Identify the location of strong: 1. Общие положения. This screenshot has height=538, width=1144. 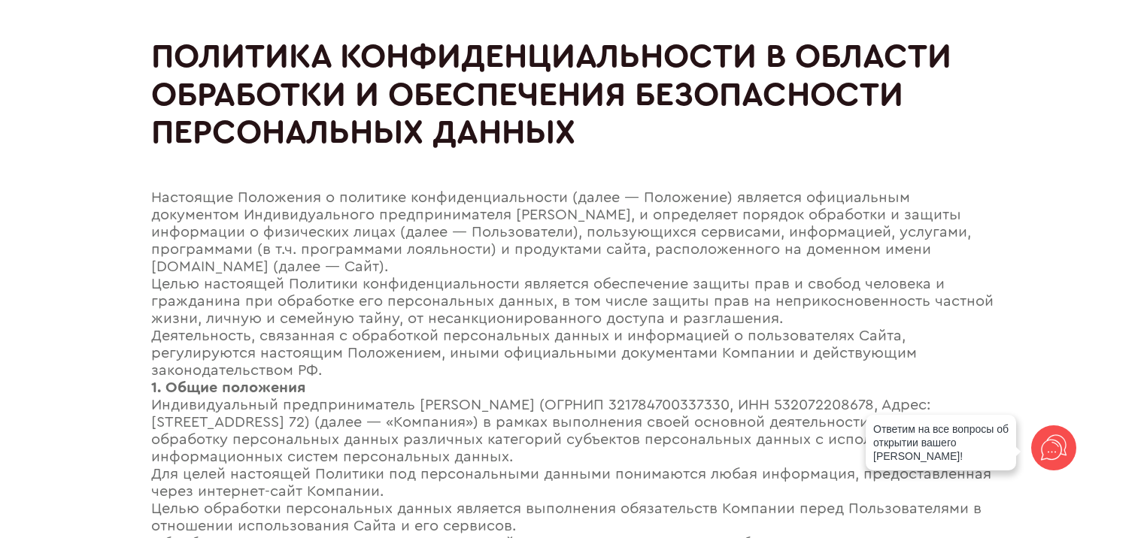
(229, 388).